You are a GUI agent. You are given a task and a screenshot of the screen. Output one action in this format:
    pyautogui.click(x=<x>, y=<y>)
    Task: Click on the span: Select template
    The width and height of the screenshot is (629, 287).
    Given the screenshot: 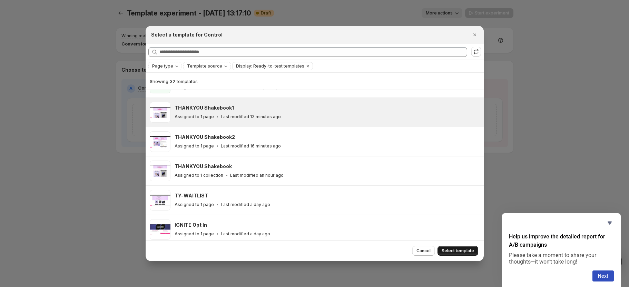 What is the action you would take?
    pyautogui.click(x=458, y=251)
    